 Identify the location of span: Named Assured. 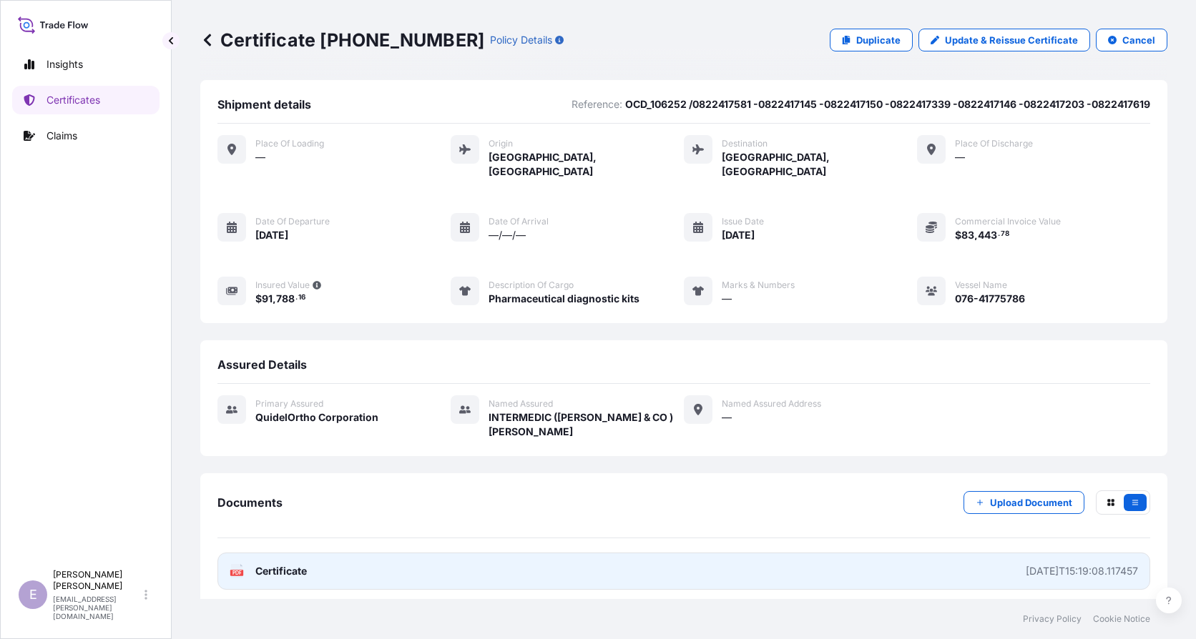
(521, 404).